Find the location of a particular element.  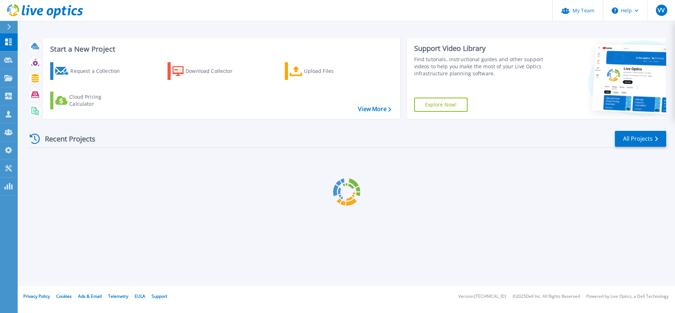

a: Cloud Pricing Calculator is located at coordinates (89, 100).